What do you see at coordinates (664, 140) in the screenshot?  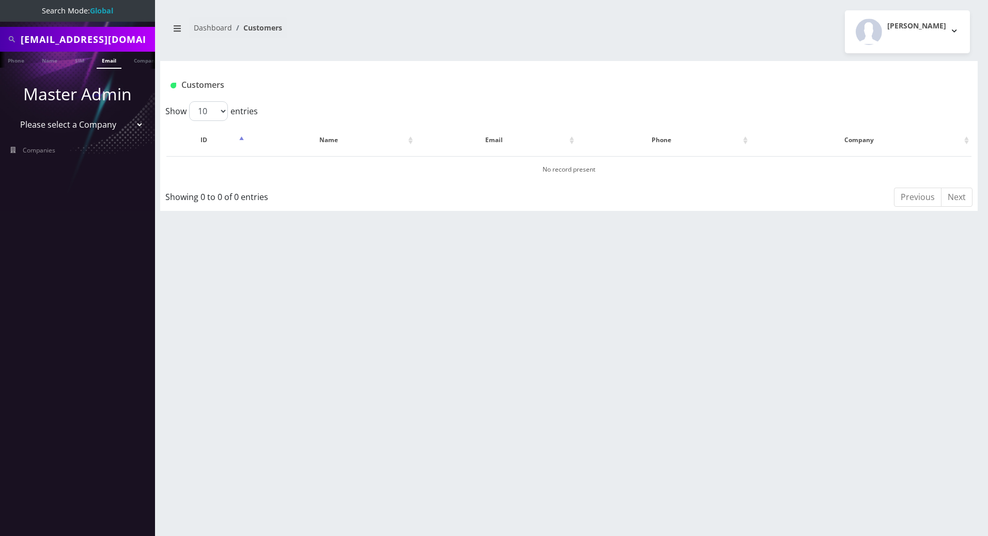 I see `th: Phone: activate to sort column ascending` at bounding box center [664, 140].